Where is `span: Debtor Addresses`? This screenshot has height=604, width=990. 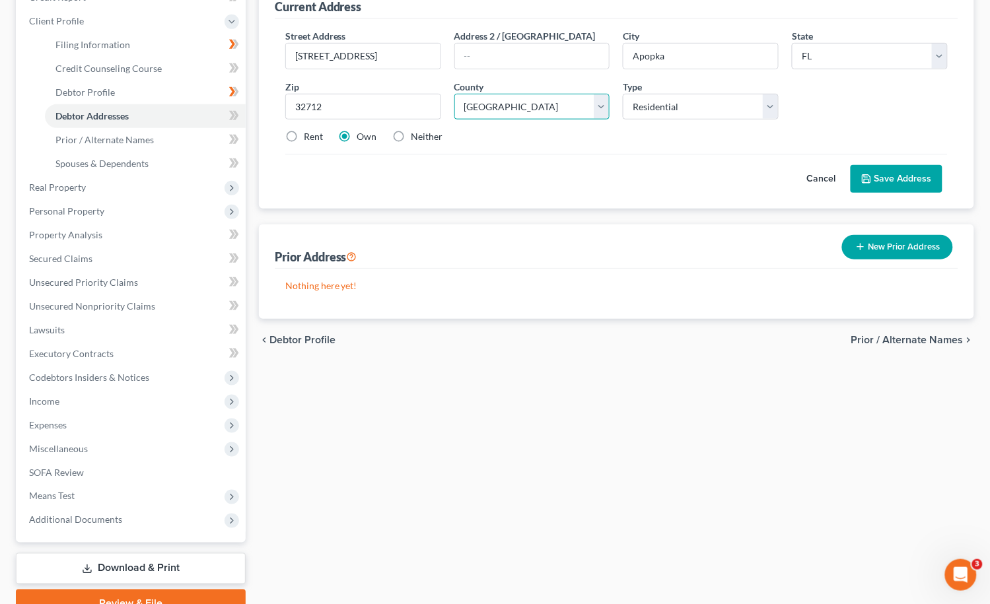 span: Debtor Addresses is located at coordinates (92, 116).